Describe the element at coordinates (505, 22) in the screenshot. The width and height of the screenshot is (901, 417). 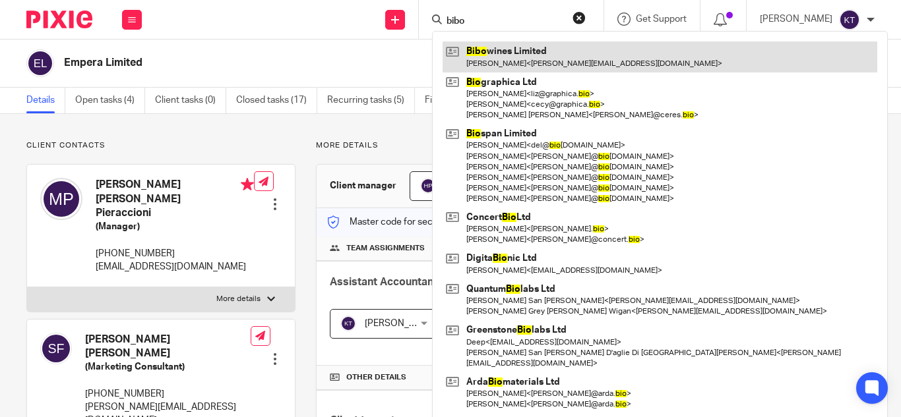
I see `input: Search` at that location.